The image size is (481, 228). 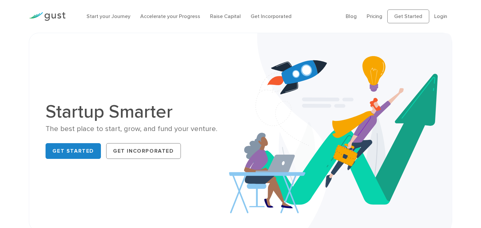 What do you see at coordinates (351, 16) in the screenshot?
I see `a: Blog` at bounding box center [351, 16].